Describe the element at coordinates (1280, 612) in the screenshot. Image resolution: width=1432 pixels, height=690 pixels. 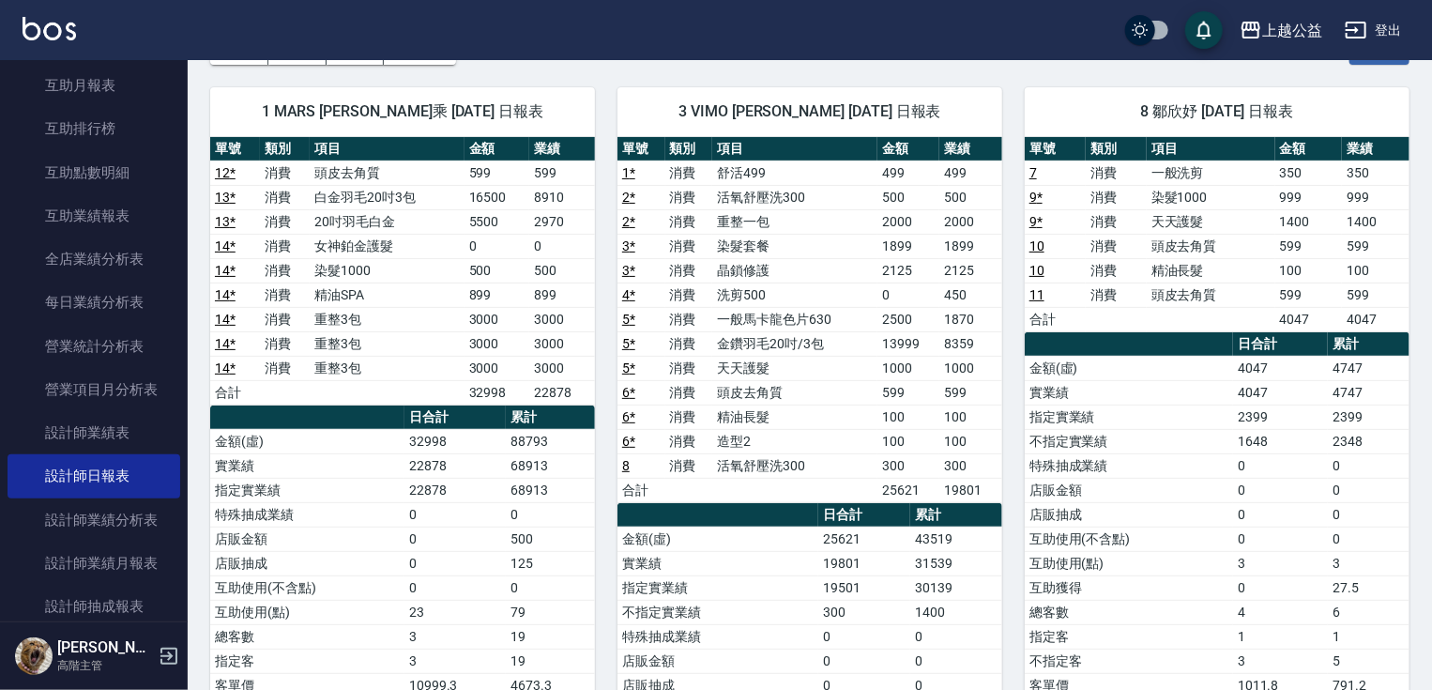
I see `td: 4` at that location.